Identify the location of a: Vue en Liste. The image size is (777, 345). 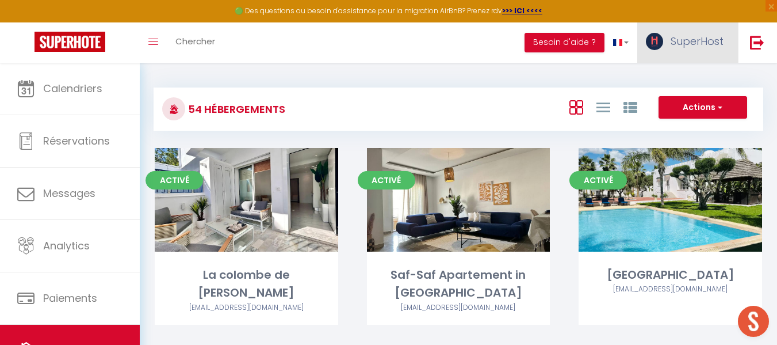
(604, 106).